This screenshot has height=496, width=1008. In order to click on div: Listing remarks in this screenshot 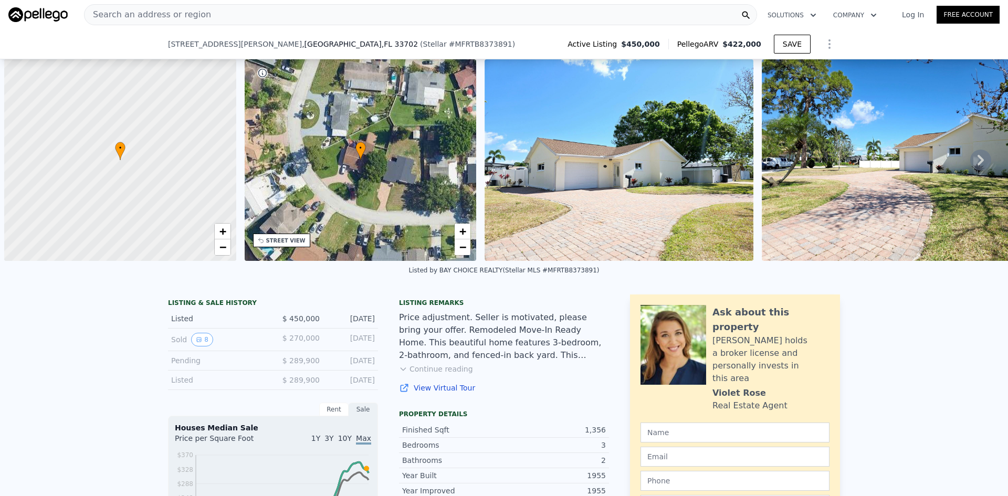, I will do `click(504, 303)`.